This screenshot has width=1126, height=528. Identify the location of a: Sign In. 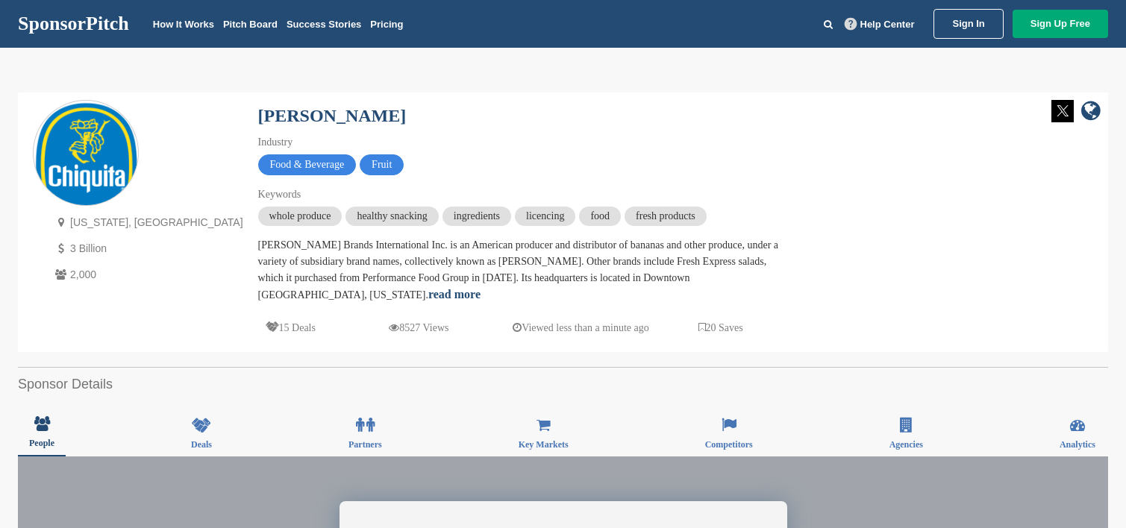
(968, 24).